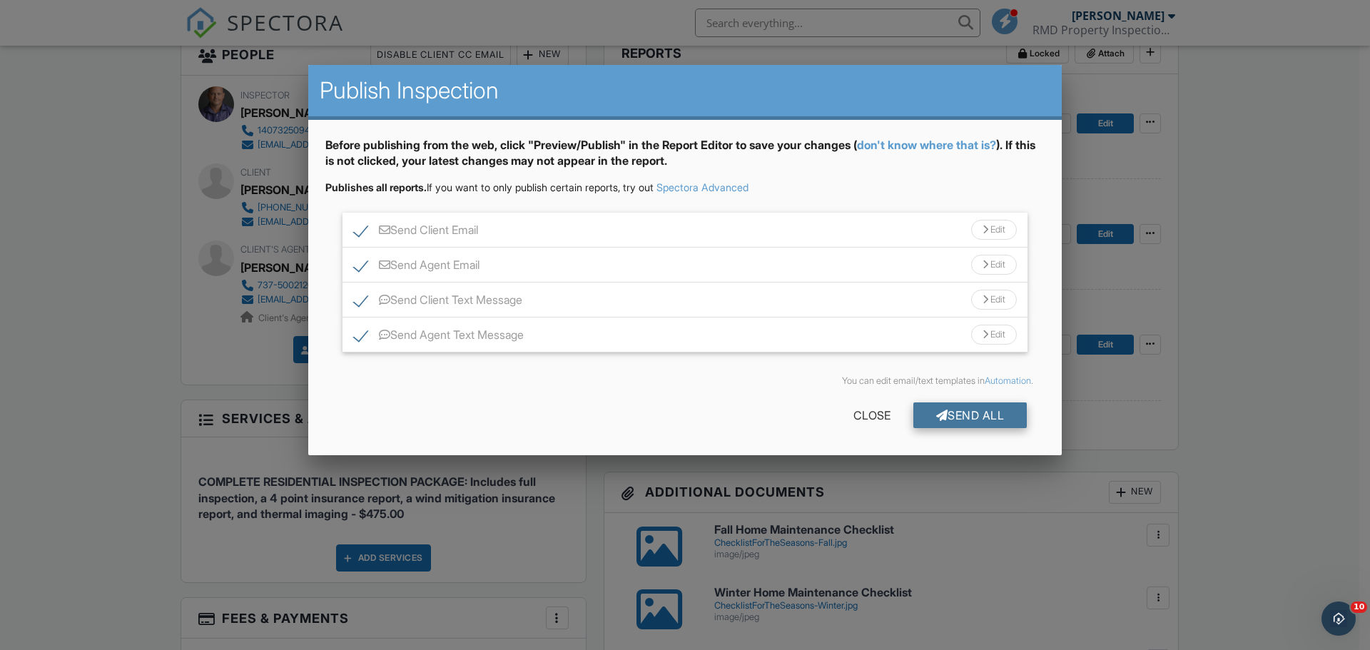  What do you see at coordinates (416, 232) in the screenshot?
I see `label: Send Client Email` at bounding box center [416, 232].